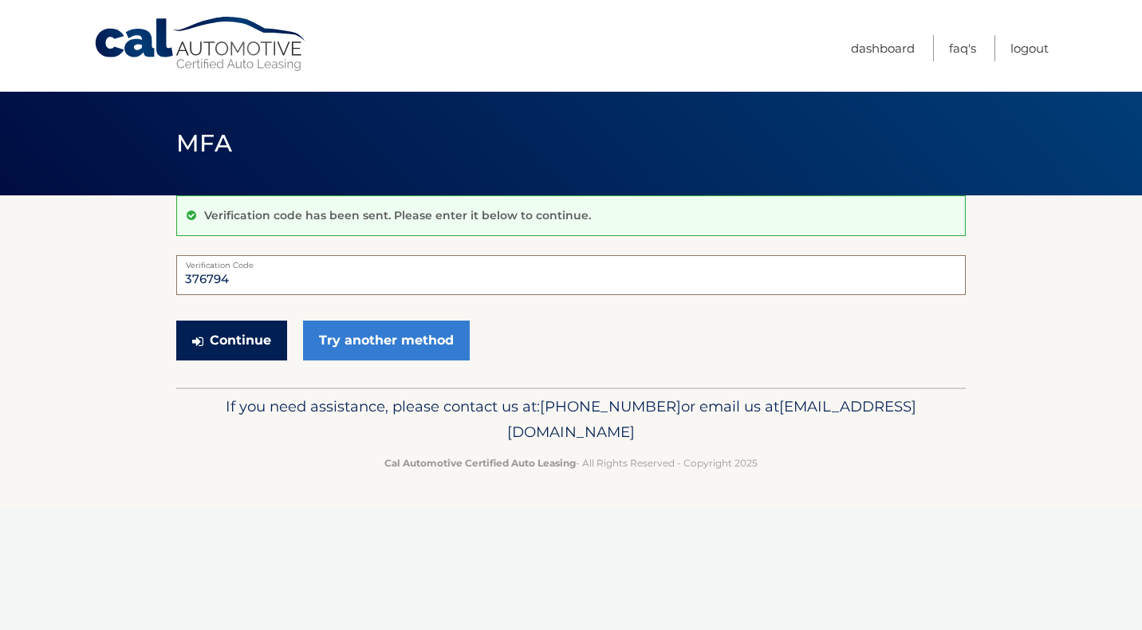 This screenshot has width=1142, height=630. I want to click on a: Dashboard, so click(883, 48).